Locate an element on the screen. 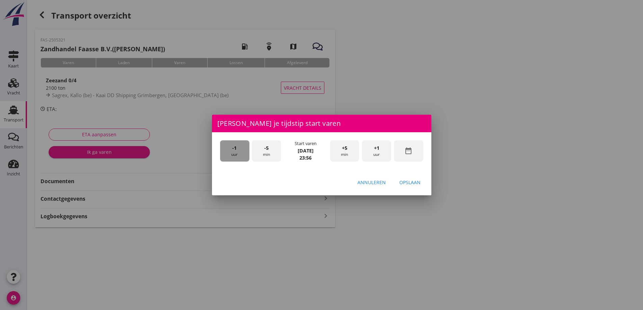 The image size is (643, 310). strong: 23:56 is located at coordinates (305, 158).